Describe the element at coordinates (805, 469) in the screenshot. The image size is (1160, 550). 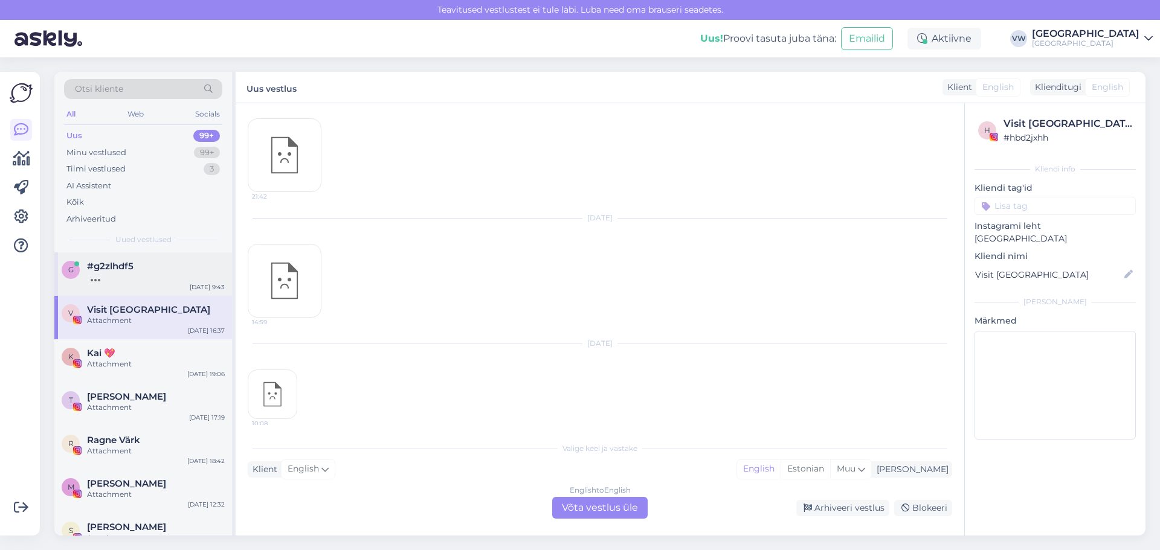
I see `div: Estonian` at that location.